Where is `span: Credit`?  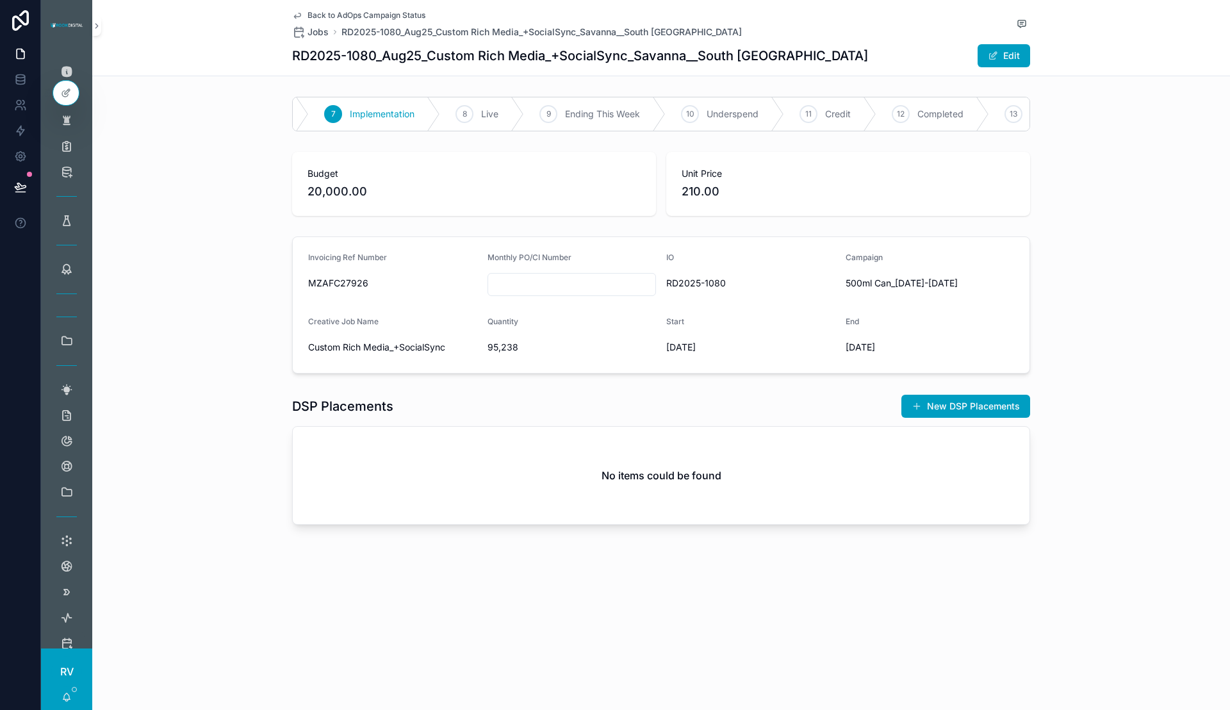 span: Credit is located at coordinates (838, 114).